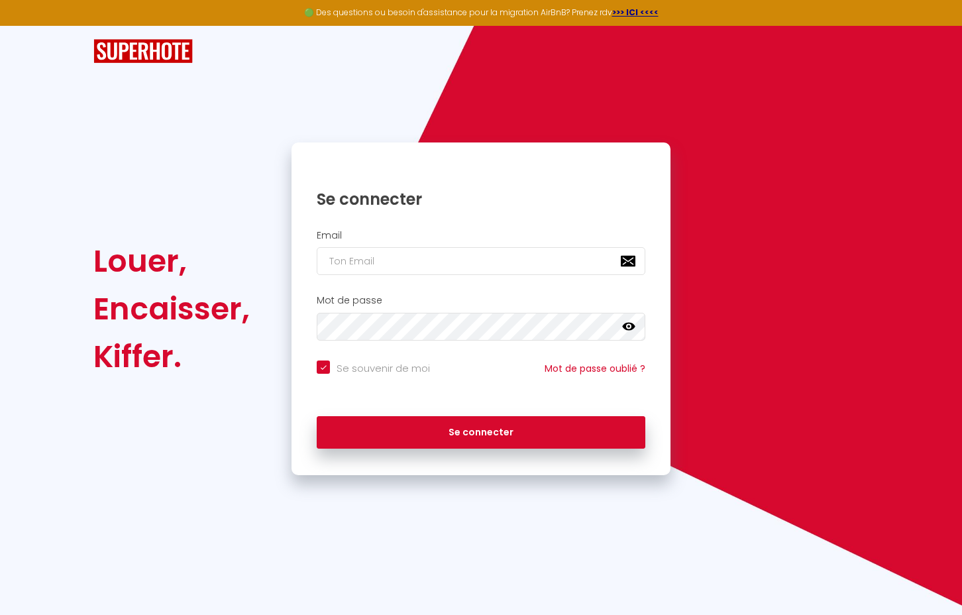 This screenshot has height=615, width=962. What do you see at coordinates (143, 51) in the screenshot?
I see `img: SuperHote logo` at bounding box center [143, 51].